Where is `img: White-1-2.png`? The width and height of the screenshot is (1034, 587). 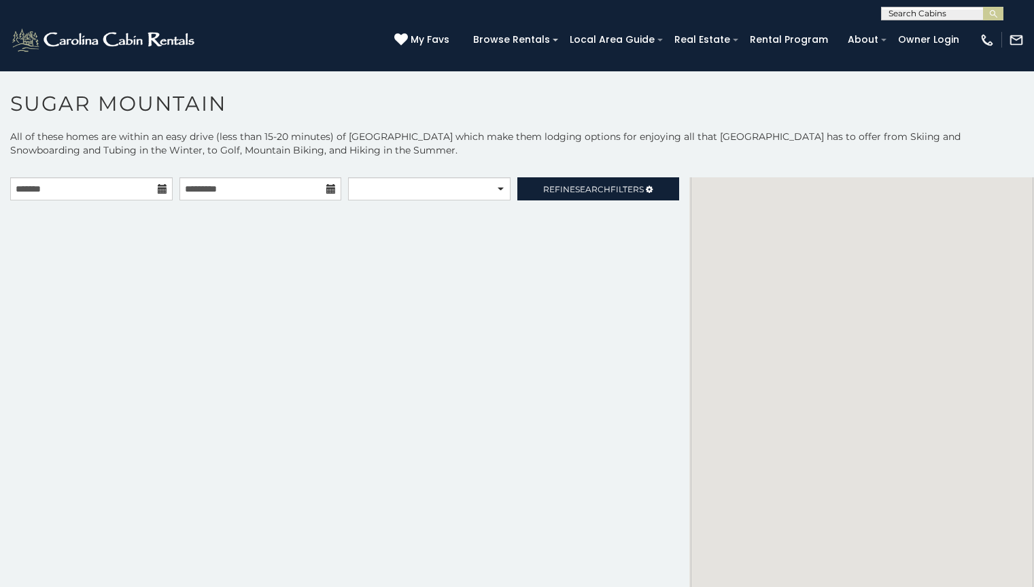 img: White-1-2.png is located at coordinates (104, 40).